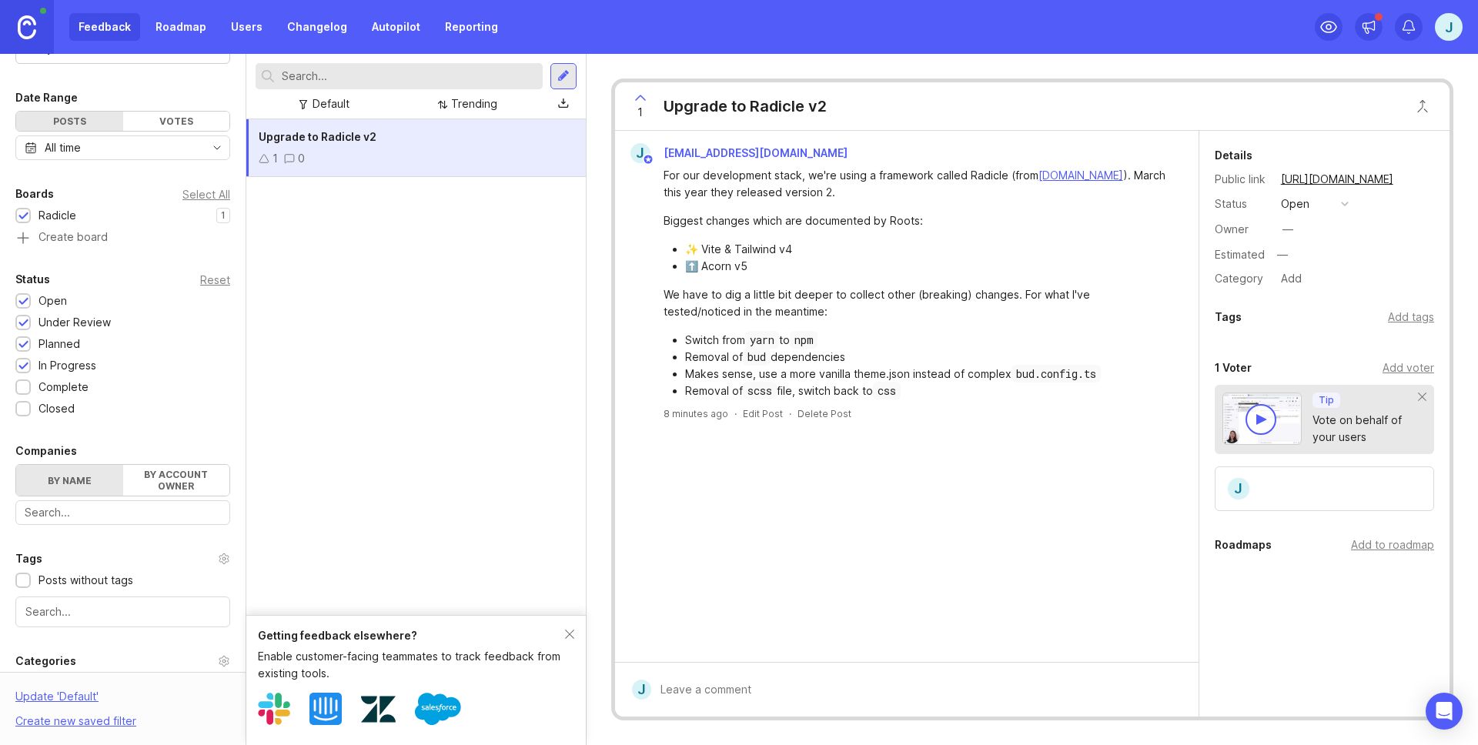 This screenshot has height=745, width=1478. What do you see at coordinates (1240, 255) in the screenshot?
I see `div: Estimated` at bounding box center [1240, 255].